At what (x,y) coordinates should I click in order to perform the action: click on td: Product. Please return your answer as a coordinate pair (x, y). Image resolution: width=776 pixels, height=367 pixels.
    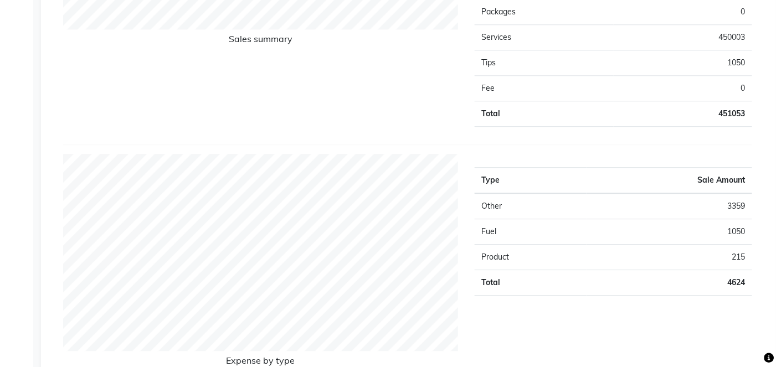
    Looking at the image, I should click on (530, 258).